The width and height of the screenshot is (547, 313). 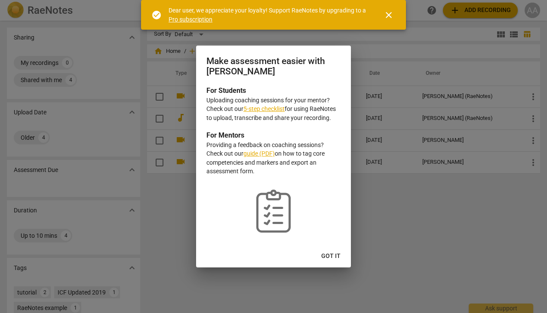 What do you see at coordinates (226, 90) in the screenshot?
I see `b: For Students` at bounding box center [226, 90].